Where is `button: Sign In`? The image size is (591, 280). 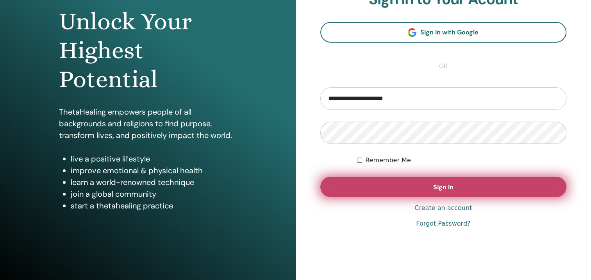 button: Sign In is located at coordinates (443, 187).